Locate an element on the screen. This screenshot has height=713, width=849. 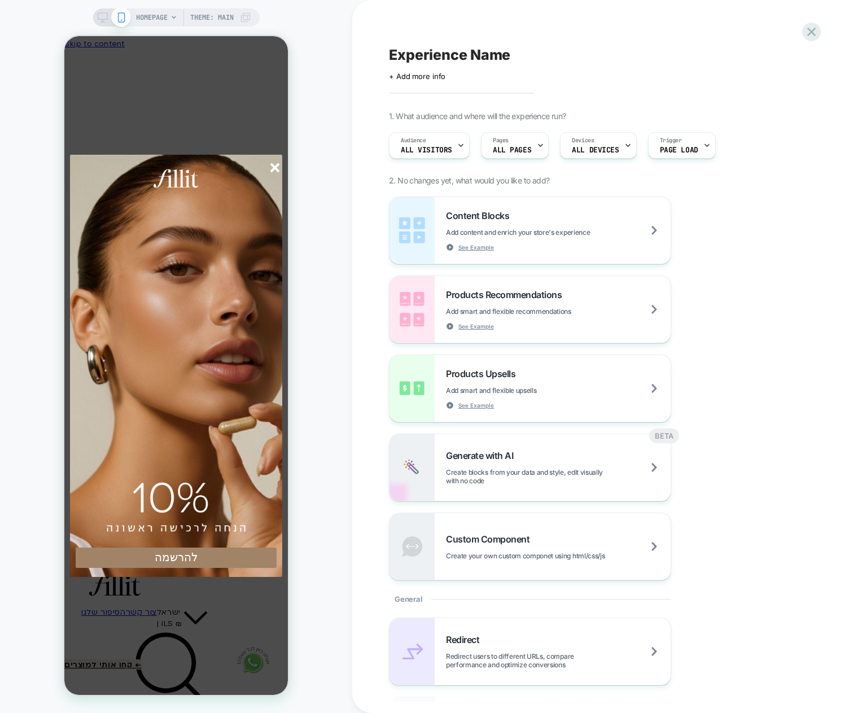
div: BETA is located at coordinates (664, 436).